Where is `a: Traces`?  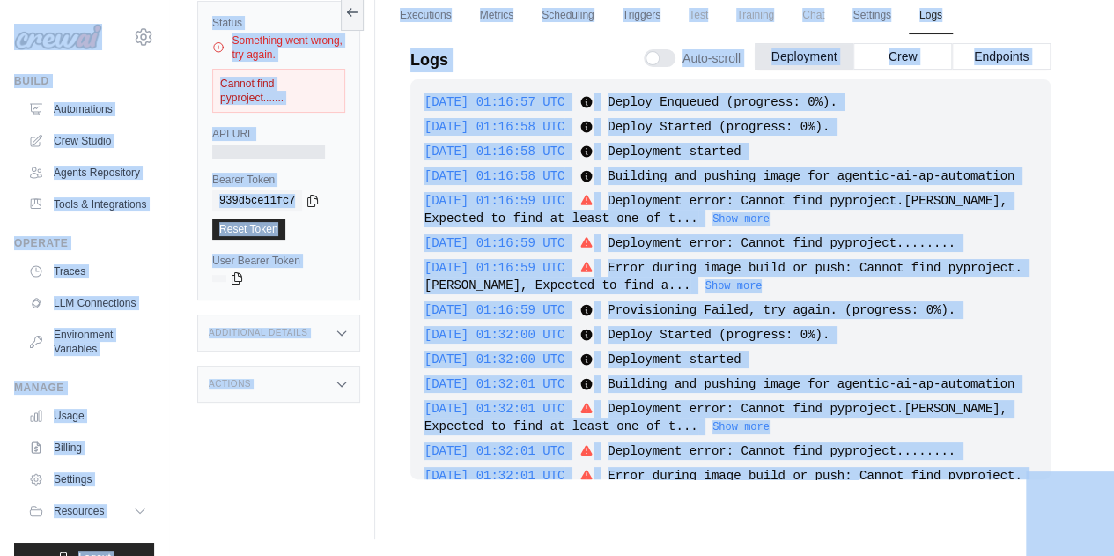
a: Traces is located at coordinates (87, 271).